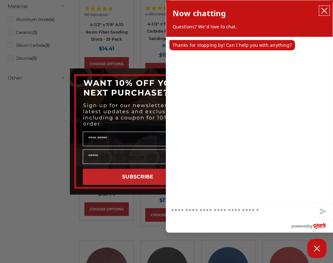  I want to click on p: Thanks for stopping by! Can I help you with anything?, so click(232, 45).